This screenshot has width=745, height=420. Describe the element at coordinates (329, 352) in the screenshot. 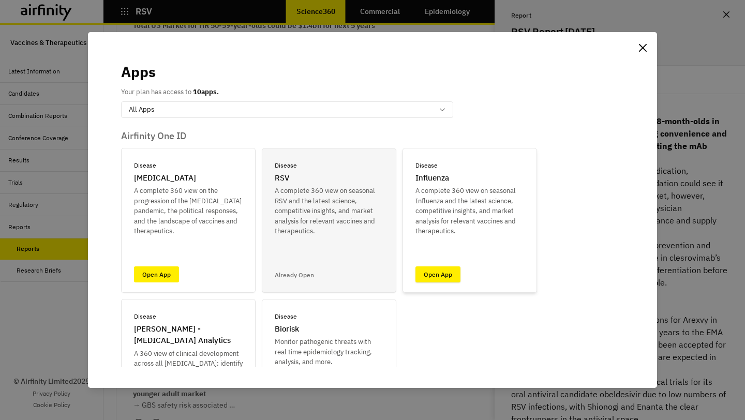

I see `p: Monitor pathogenic threats with real time epidemiology tracking, analysis, and more.` at that location.